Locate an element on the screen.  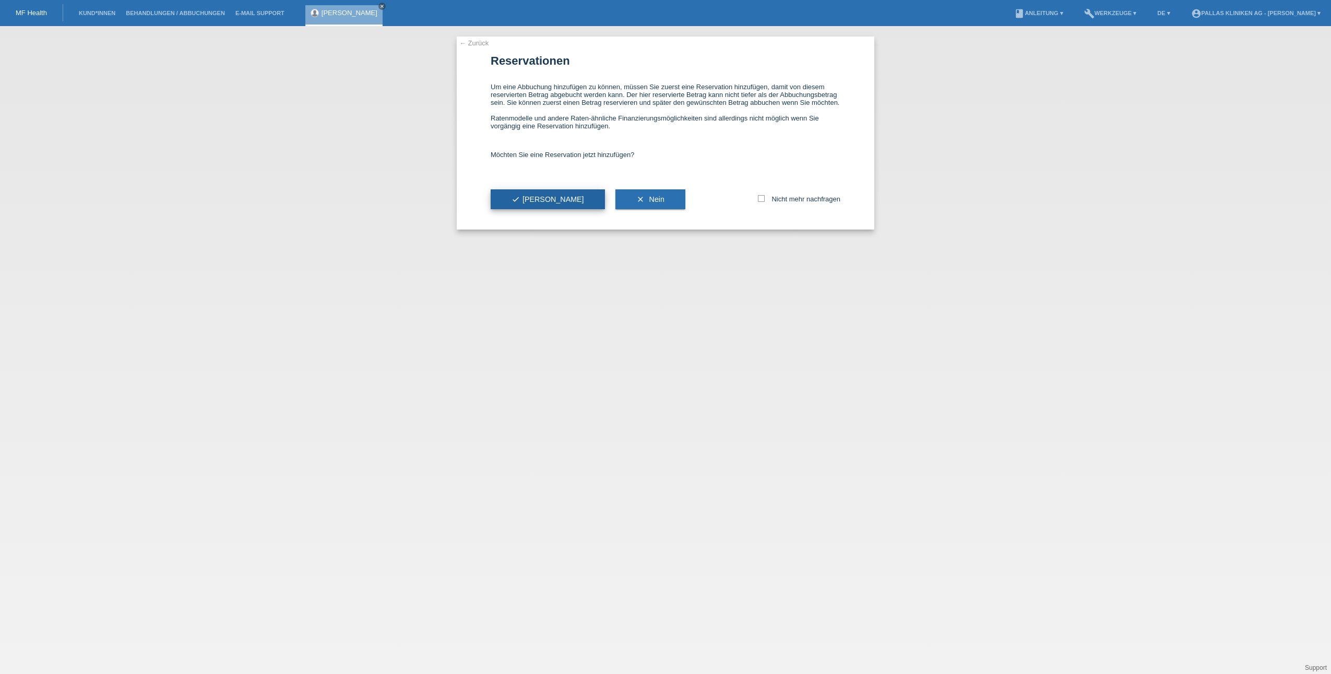
h1: Reservationen is located at coordinates (666, 61).